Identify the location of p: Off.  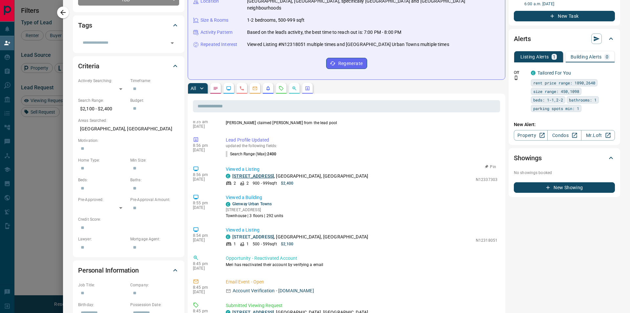
(521, 73).